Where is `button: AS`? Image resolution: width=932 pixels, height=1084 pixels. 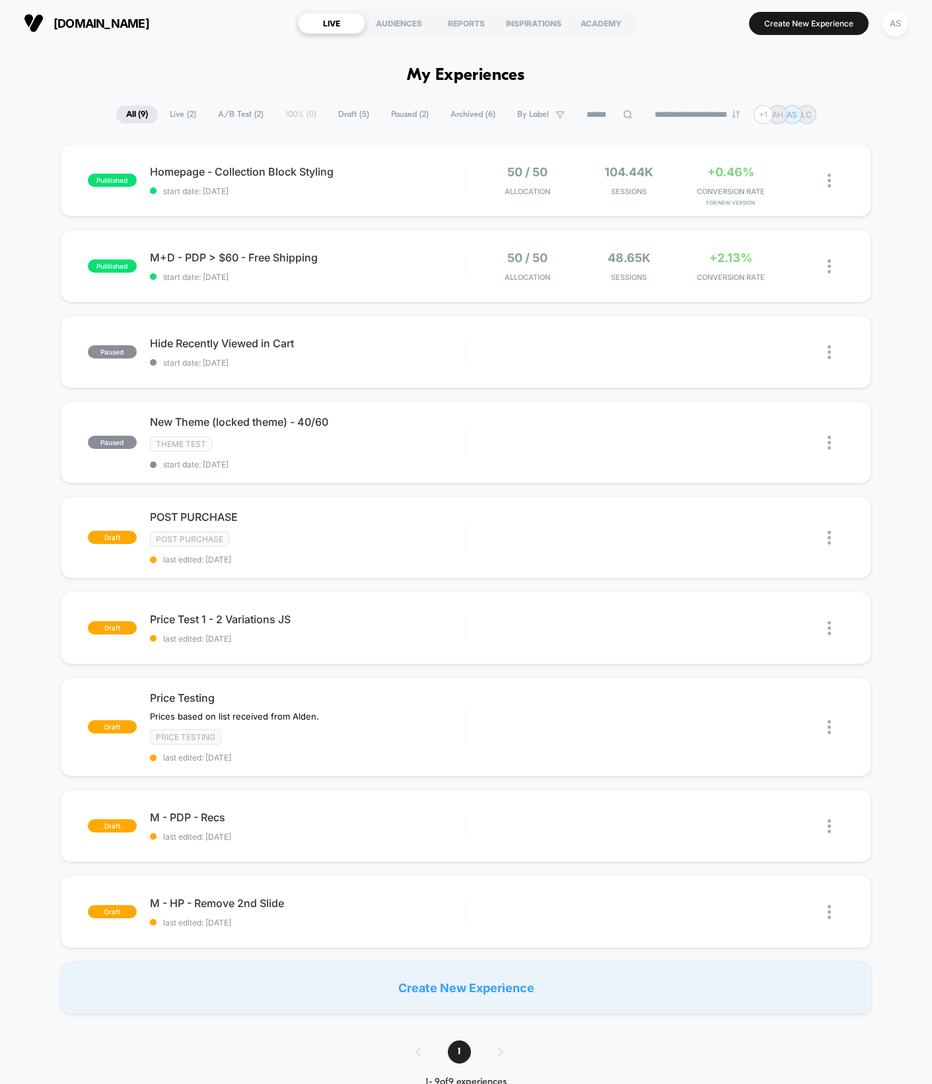 button: AS is located at coordinates (895, 23).